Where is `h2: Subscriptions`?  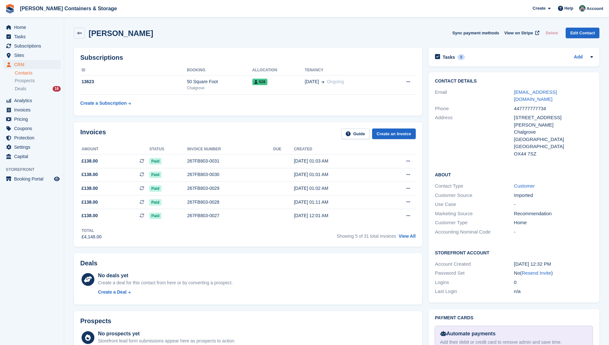
h2: Subscriptions is located at coordinates (248, 57).